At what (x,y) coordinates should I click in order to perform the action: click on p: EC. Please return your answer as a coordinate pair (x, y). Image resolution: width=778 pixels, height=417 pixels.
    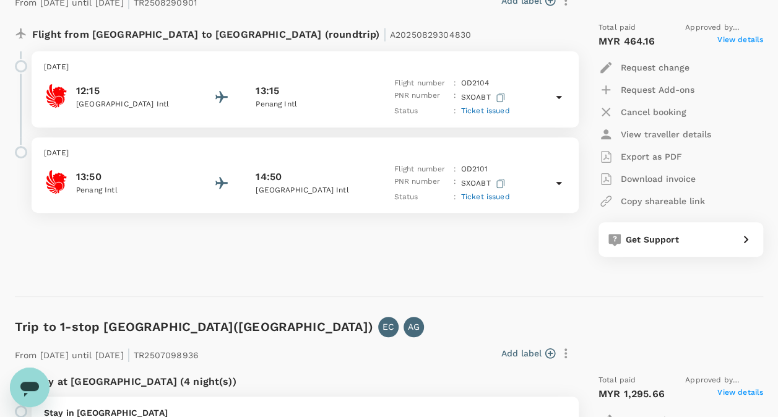
    Looking at the image, I should click on (388, 327).